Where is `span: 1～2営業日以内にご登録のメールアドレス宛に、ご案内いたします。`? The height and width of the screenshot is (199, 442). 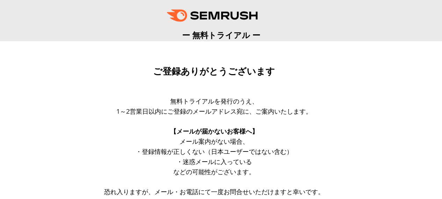
span: 1～2営業日以内にご登録のメールアドレス宛に、ご案内いたします。 is located at coordinates (214, 111).